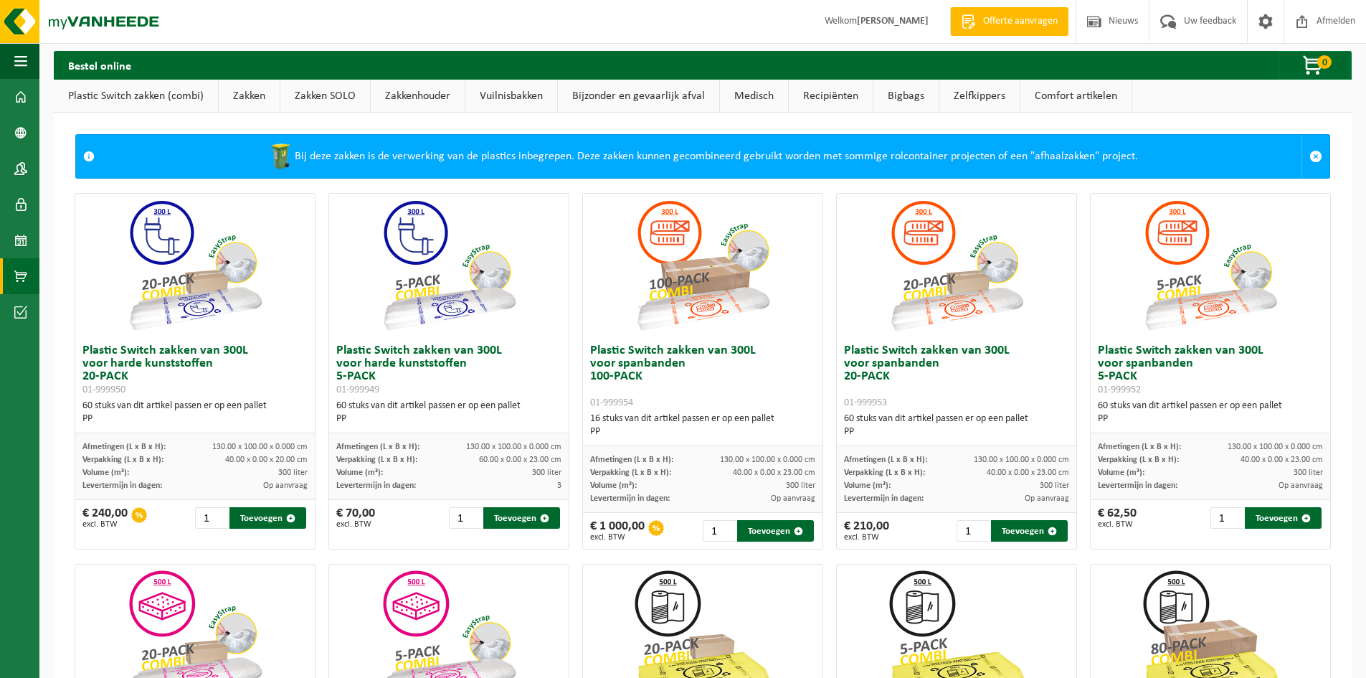 The height and width of the screenshot is (678, 1366). What do you see at coordinates (703, 425) in the screenshot?
I see `div: 16 stuks van dit artikel passen er op een pallet` at bounding box center [703, 425].